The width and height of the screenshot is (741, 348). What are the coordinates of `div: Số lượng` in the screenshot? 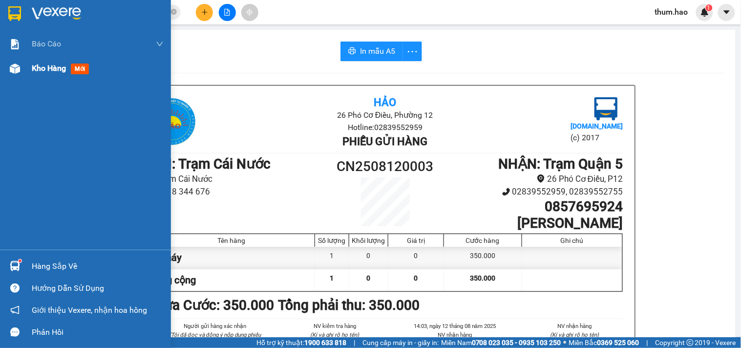 It's located at (332, 240).